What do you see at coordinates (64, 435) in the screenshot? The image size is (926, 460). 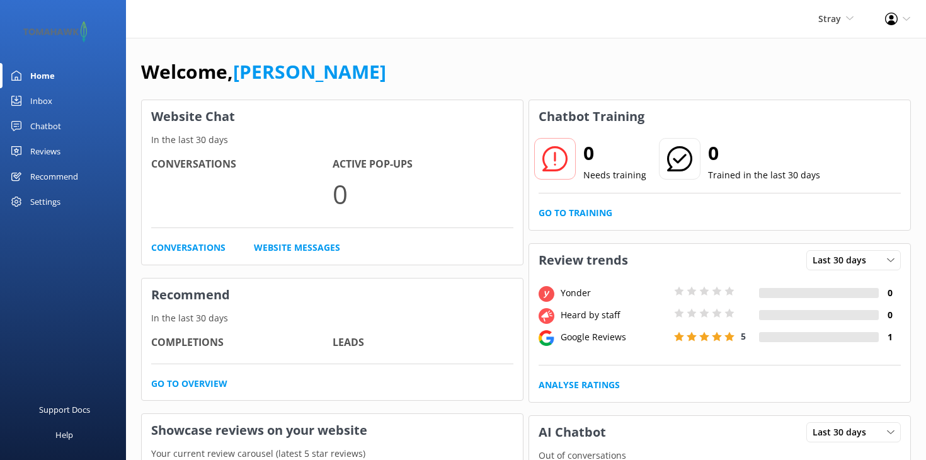 I see `div: Help` at bounding box center [64, 435].